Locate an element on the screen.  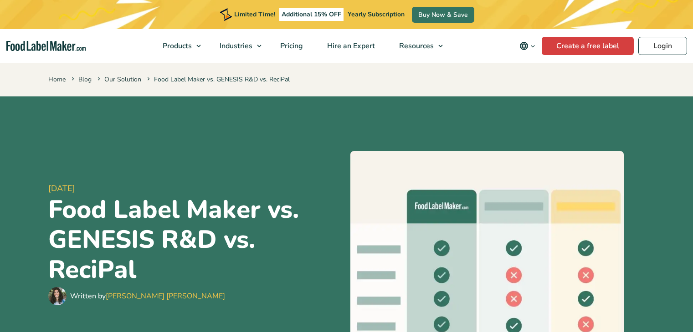
span: Products is located at coordinates (176, 46).